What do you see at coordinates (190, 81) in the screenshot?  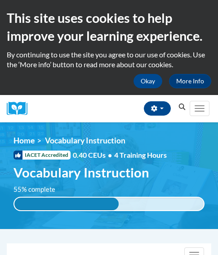 I see `a: More Info` at bounding box center [190, 81].